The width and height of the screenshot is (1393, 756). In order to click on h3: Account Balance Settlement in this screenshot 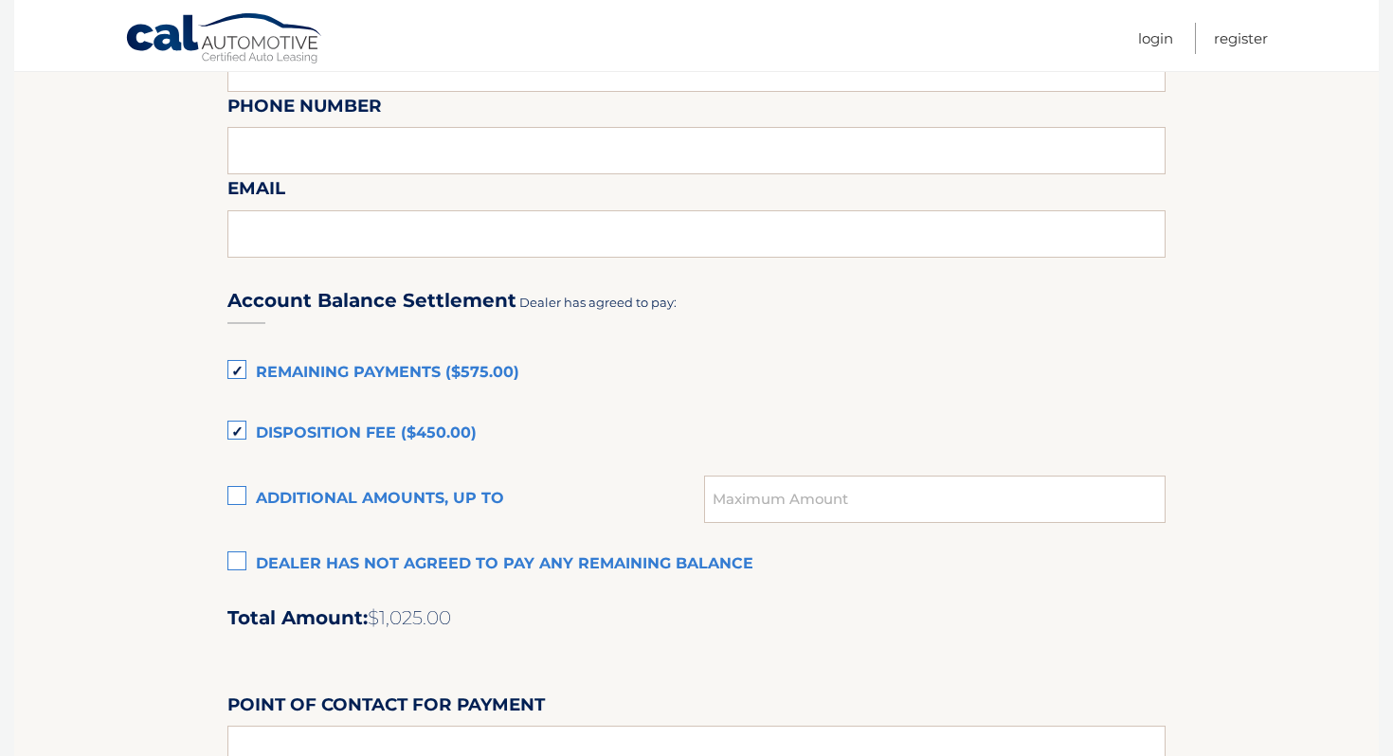, I will do `click(372, 300)`.